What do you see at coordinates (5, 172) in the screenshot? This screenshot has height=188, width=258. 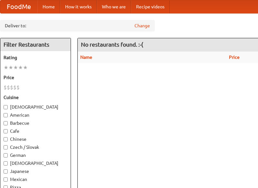 I see `input: Japanese` at bounding box center [5, 172].